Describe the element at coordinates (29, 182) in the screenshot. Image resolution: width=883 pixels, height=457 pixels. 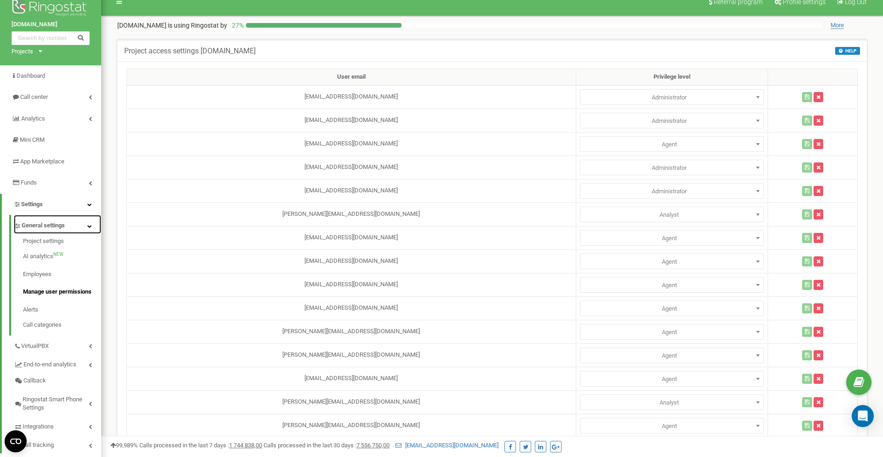
I see `span: Funds` at that location.